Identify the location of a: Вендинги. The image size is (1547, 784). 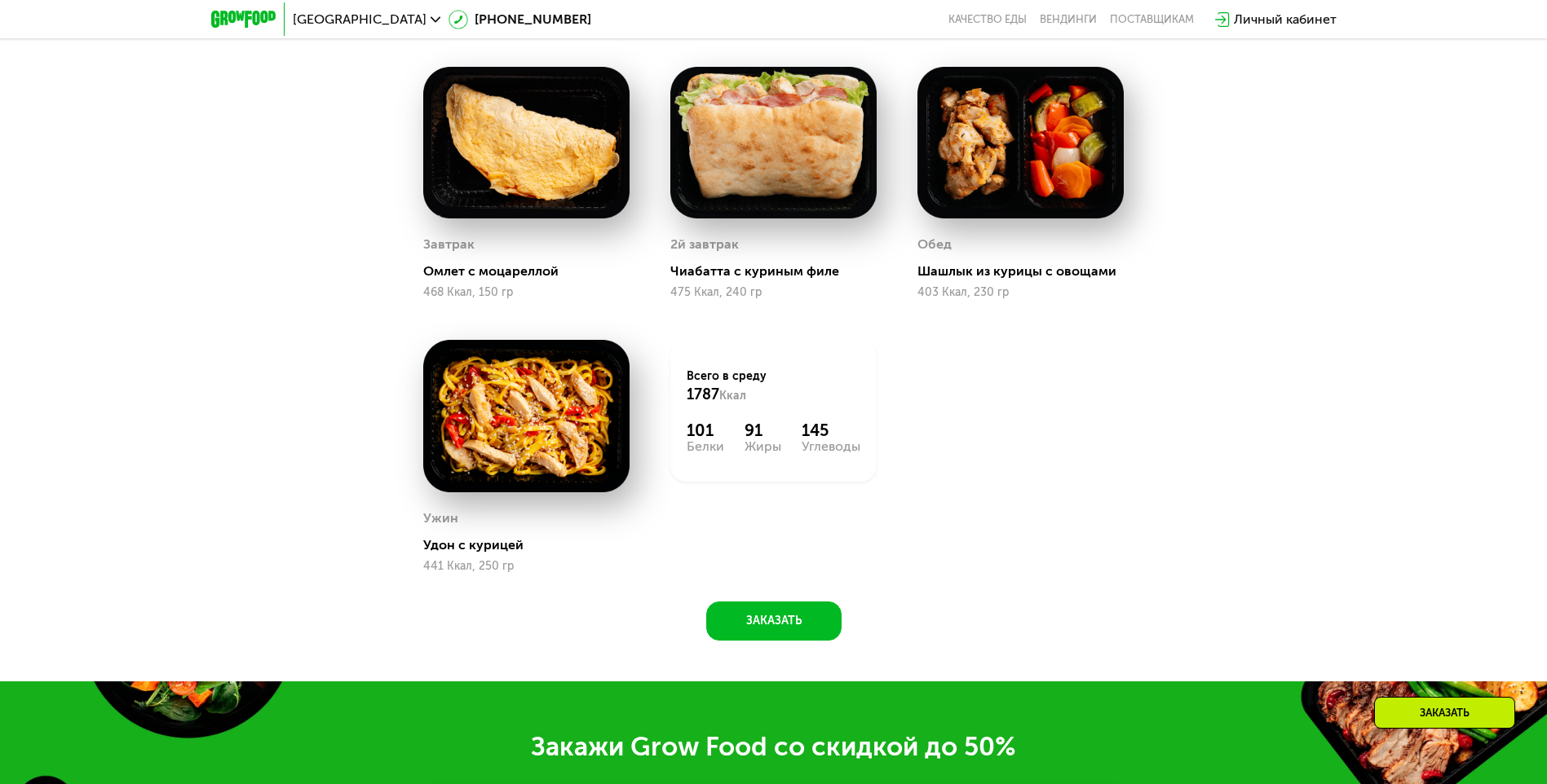
(1069, 20).